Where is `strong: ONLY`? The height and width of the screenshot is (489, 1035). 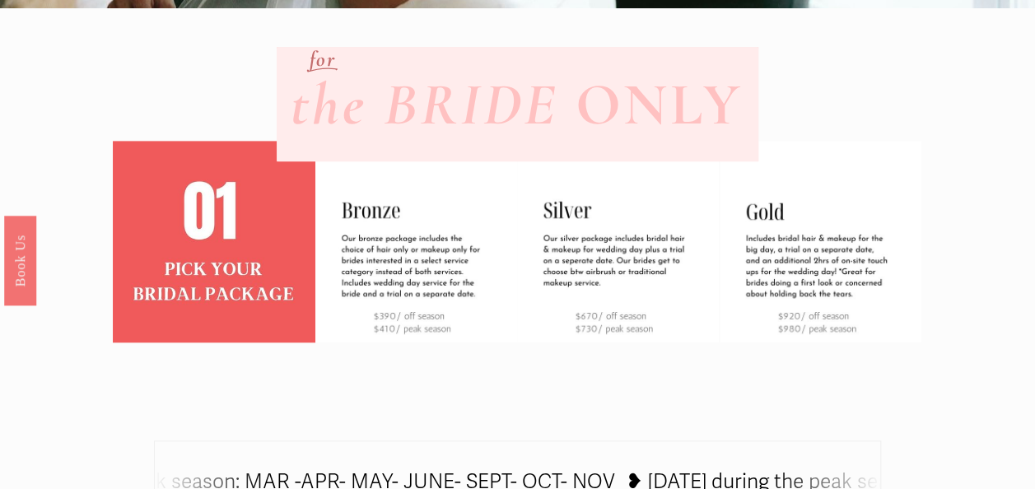
strong: ONLY is located at coordinates (659, 105).